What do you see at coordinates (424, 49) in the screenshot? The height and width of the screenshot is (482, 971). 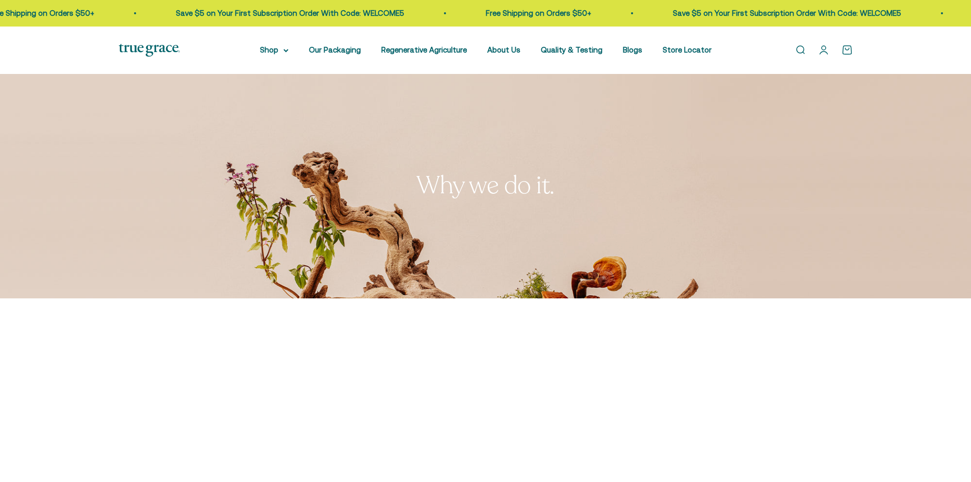 I see `a: Regenerative Agriculture` at bounding box center [424, 49].